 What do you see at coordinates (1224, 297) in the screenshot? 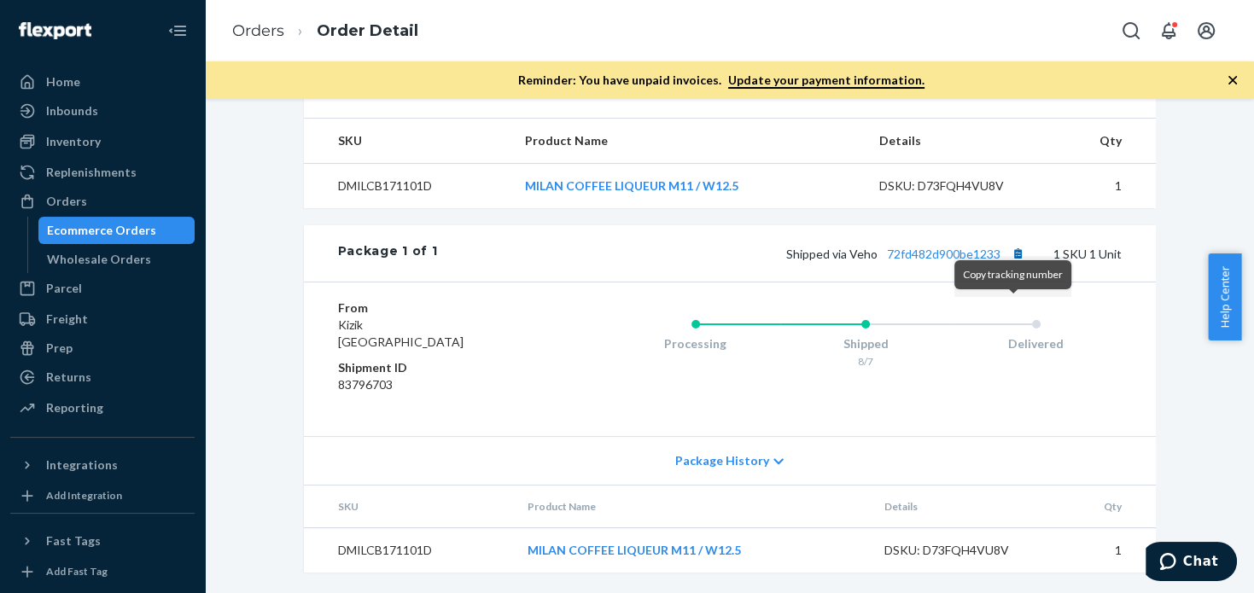
I see `button: Help Center` at bounding box center [1224, 297].